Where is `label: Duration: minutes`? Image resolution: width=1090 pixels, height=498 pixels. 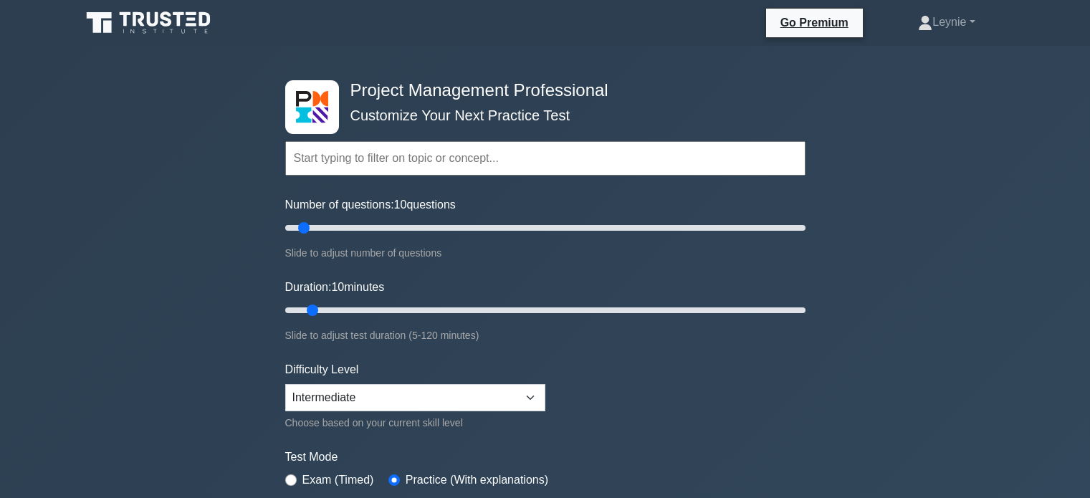
label: Duration: minutes is located at coordinates (335, 287).